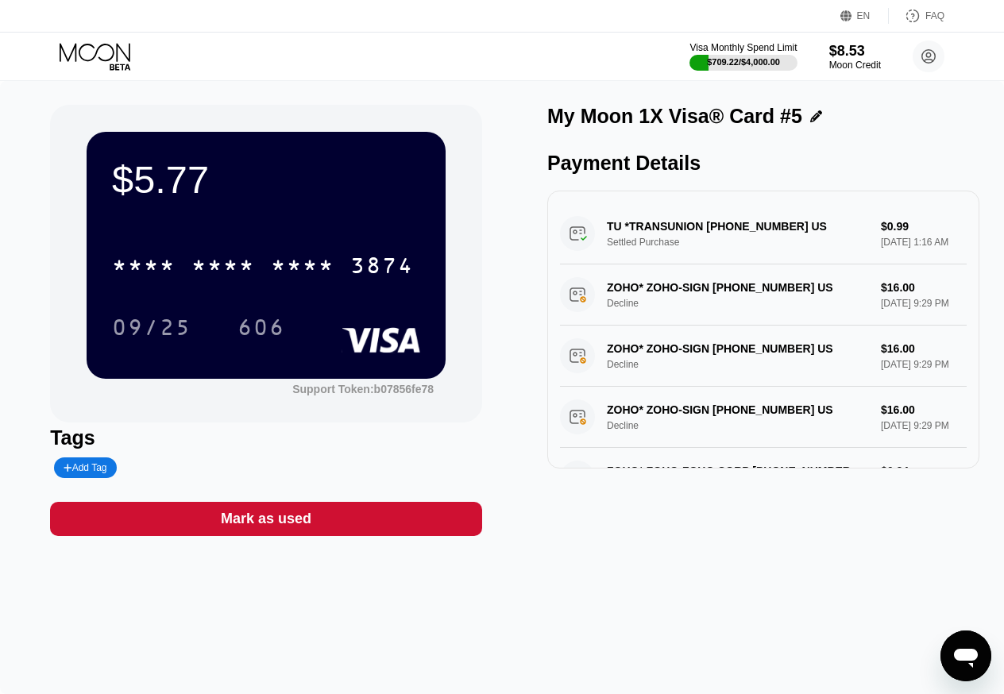 The height and width of the screenshot is (694, 1004). I want to click on div: Payment Details, so click(763, 163).